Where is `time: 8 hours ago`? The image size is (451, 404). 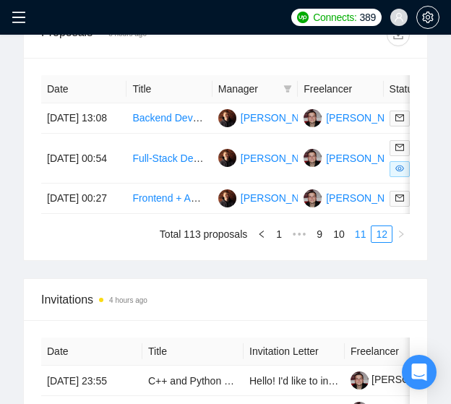
time: 8 hours ago is located at coordinates (127, 33).